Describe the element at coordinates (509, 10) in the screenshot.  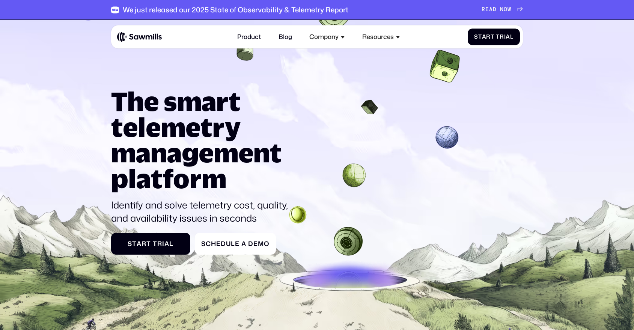
I see `span: W` at that location.